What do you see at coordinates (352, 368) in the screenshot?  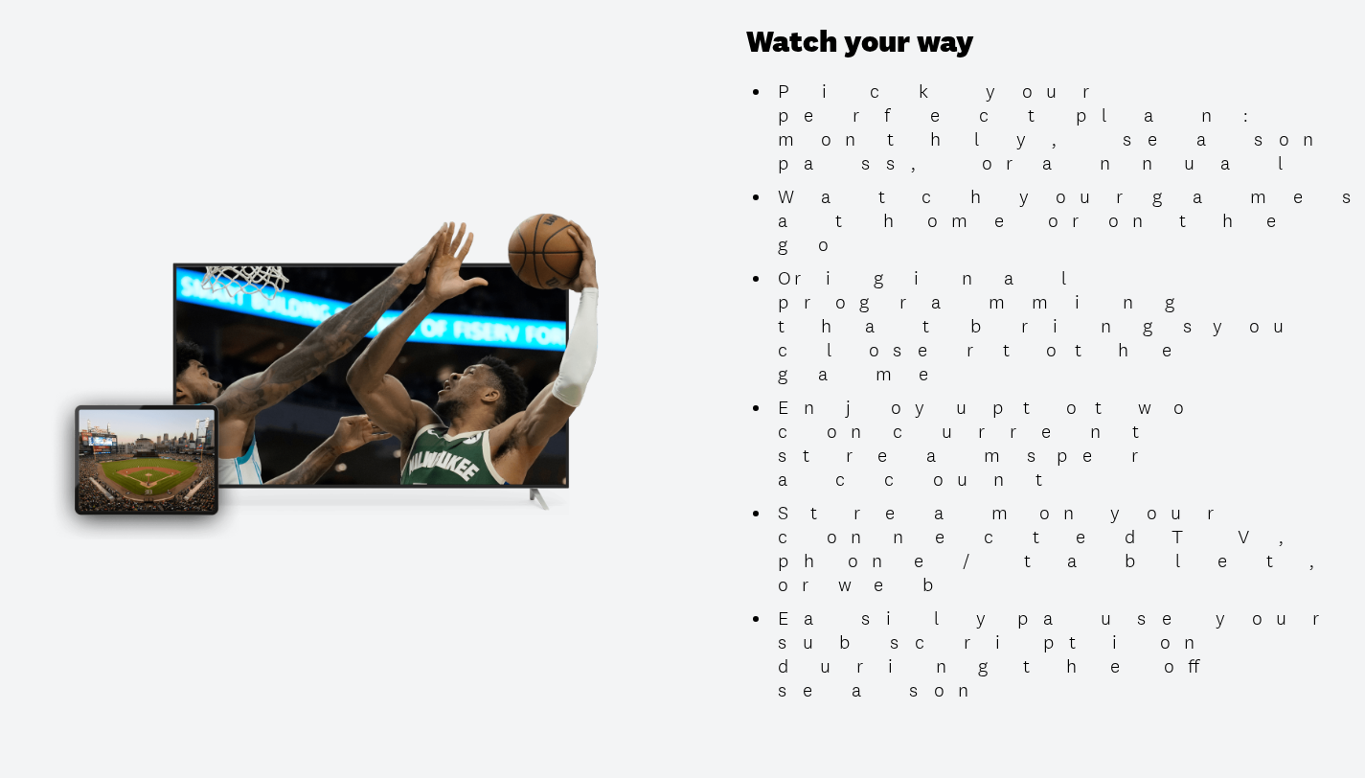 I see `img: Promotional Image` at bounding box center [352, 368].